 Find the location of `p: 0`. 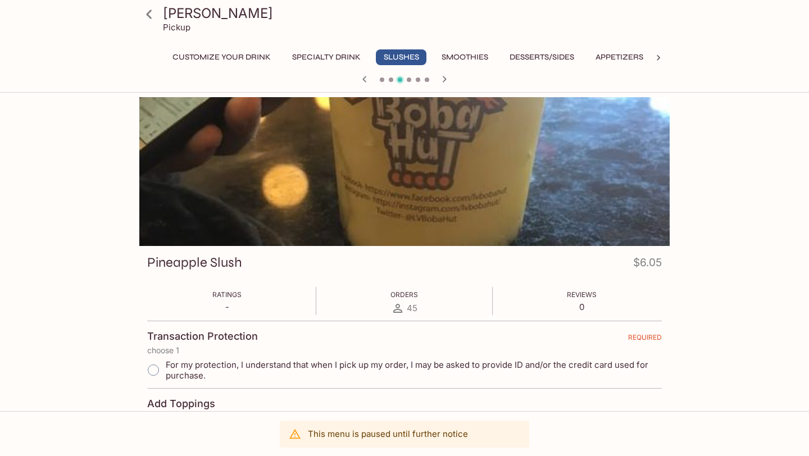

p: 0 is located at coordinates (582, 307).